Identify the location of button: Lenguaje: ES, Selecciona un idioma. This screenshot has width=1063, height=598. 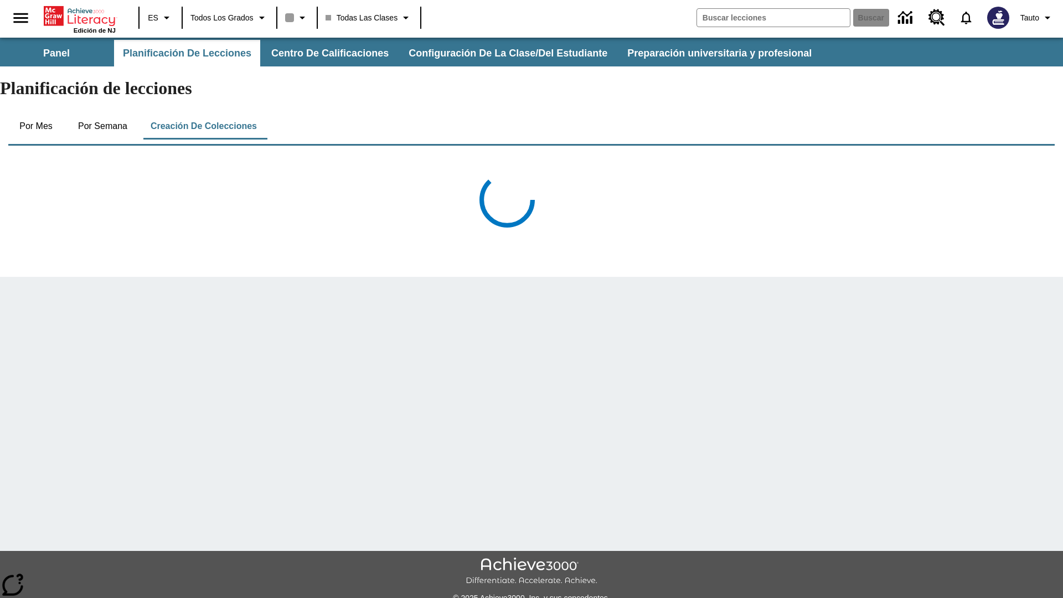
(161, 18).